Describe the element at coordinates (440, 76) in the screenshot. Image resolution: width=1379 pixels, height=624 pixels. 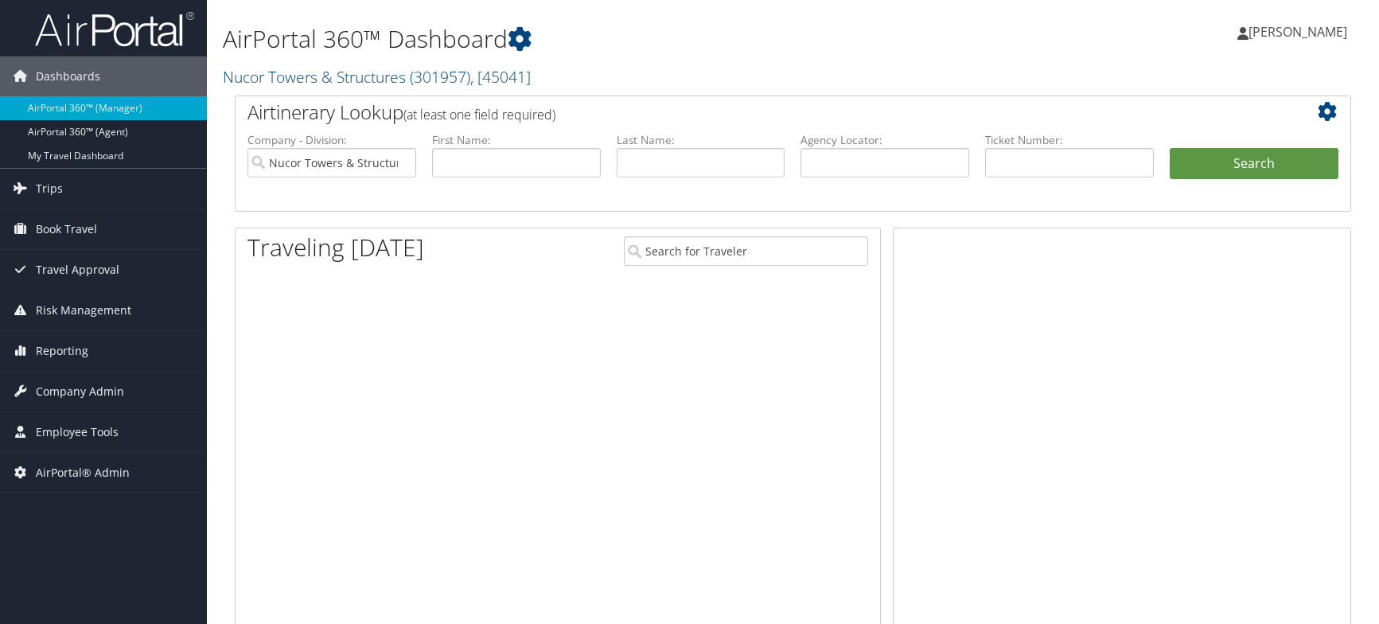
I see `span: ( 301957 )` at that location.